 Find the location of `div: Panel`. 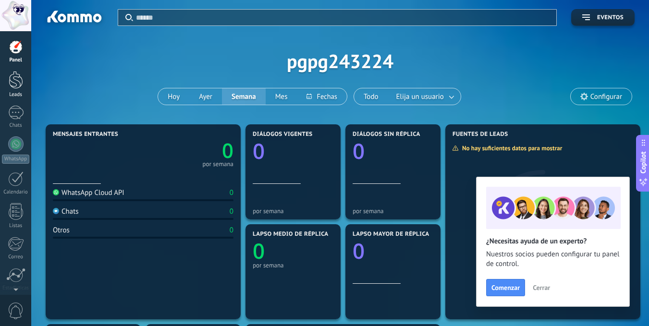

div: Panel is located at coordinates (16, 60).